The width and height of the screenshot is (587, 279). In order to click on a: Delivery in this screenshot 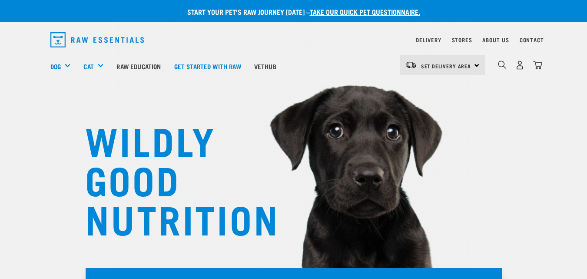, I will do `click(428, 40)`.